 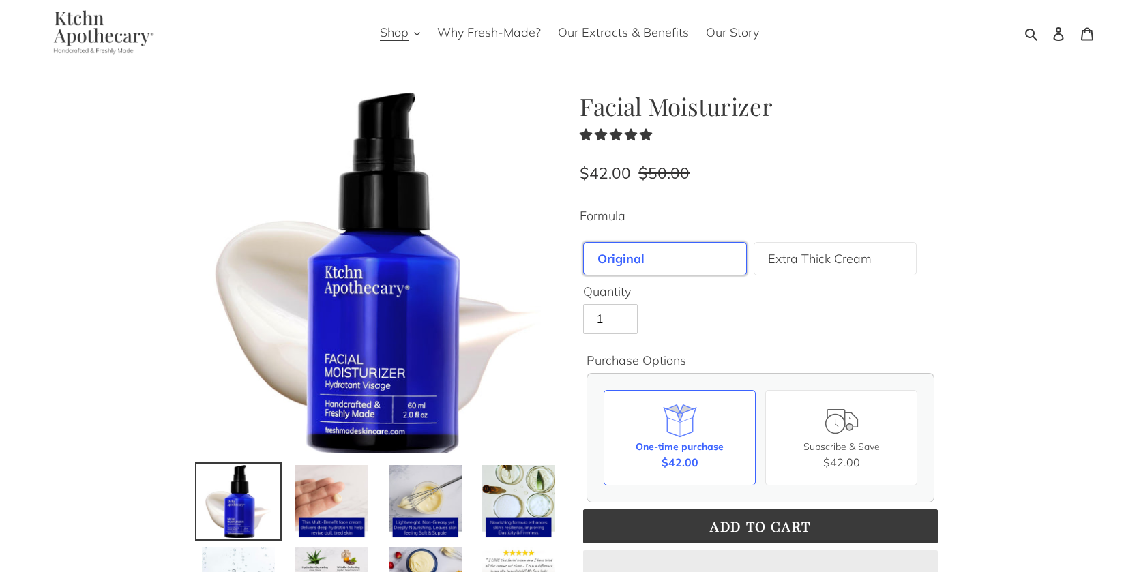 I want to click on label: Quantity, so click(x=761, y=291).